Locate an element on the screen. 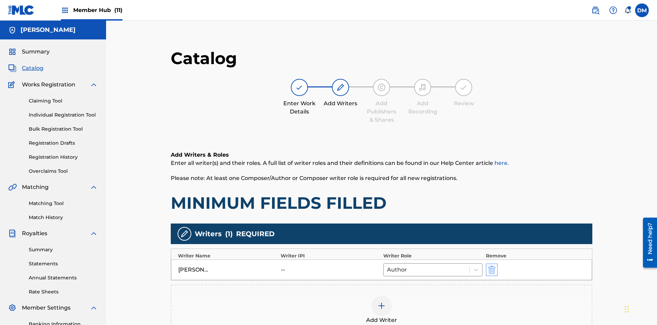 This screenshot has width=657, height=325. span: ( 1 ) is located at coordinates (229, 233).